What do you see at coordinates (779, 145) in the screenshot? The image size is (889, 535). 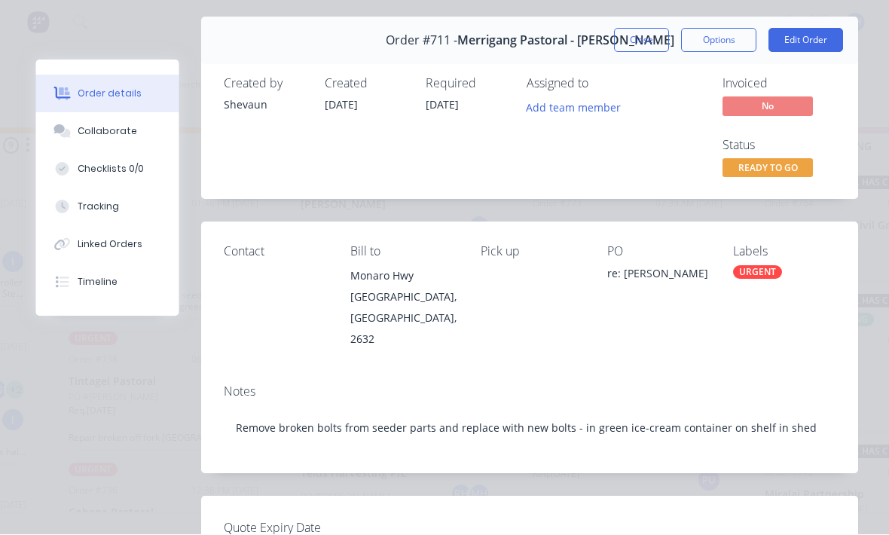 I see `div: Status` at bounding box center [779, 145].